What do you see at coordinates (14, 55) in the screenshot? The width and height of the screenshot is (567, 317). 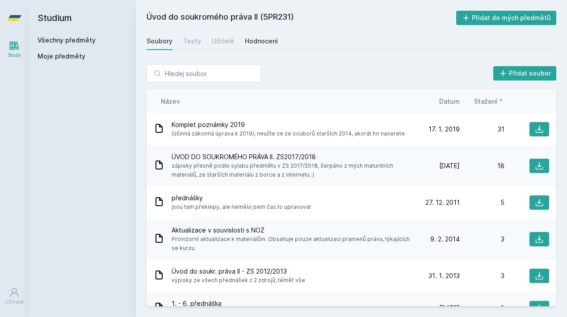 I see `div: Study` at bounding box center [14, 55].